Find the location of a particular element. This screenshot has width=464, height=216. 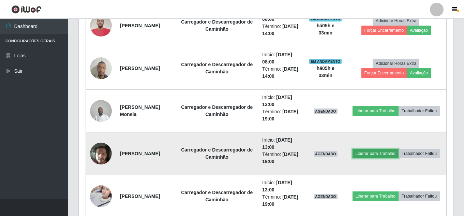

img: 1746211066913.jpeg is located at coordinates (101, 110).